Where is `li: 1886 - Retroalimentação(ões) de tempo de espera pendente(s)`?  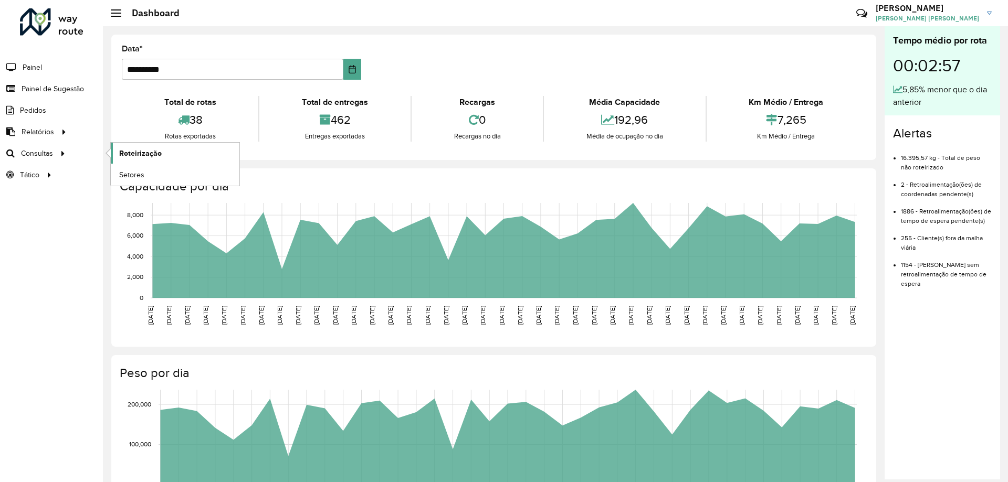
li: 1886 - Retroalimentação(ões) de tempo de espera pendente(s) is located at coordinates (946, 212).